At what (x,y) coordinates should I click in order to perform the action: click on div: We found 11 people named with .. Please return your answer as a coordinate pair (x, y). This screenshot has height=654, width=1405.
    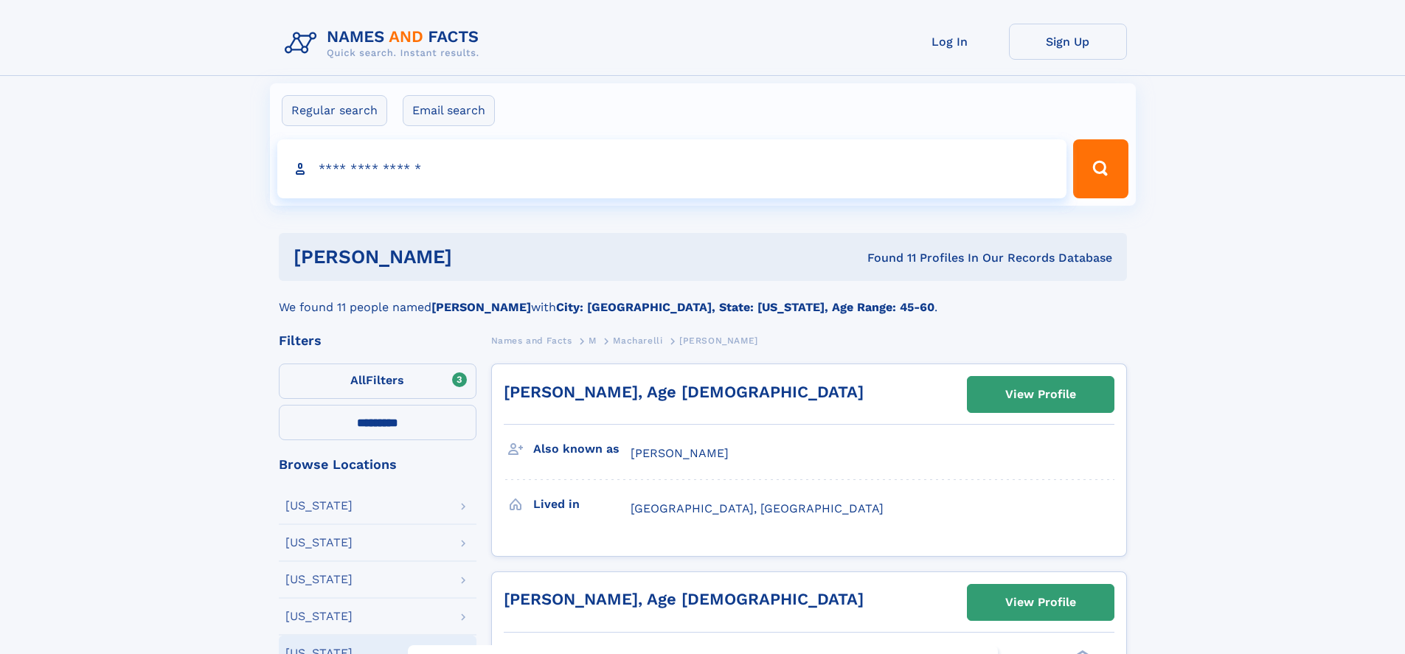
    Looking at the image, I should click on (703, 299).